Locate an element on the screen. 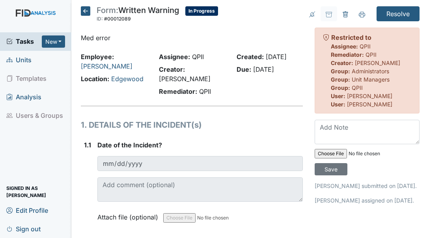  div: Written Warning is located at coordinates (138, 15).